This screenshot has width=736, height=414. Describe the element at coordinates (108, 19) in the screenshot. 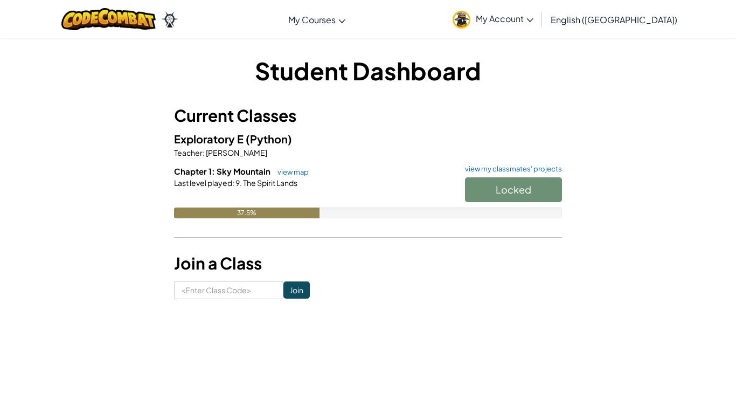

I see `a: CodeCombat logo` at that location.